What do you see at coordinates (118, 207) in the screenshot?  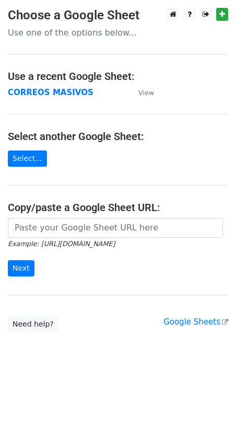 I see `h4: Copy/paste a Google Sheet URL:` at bounding box center [118, 207].